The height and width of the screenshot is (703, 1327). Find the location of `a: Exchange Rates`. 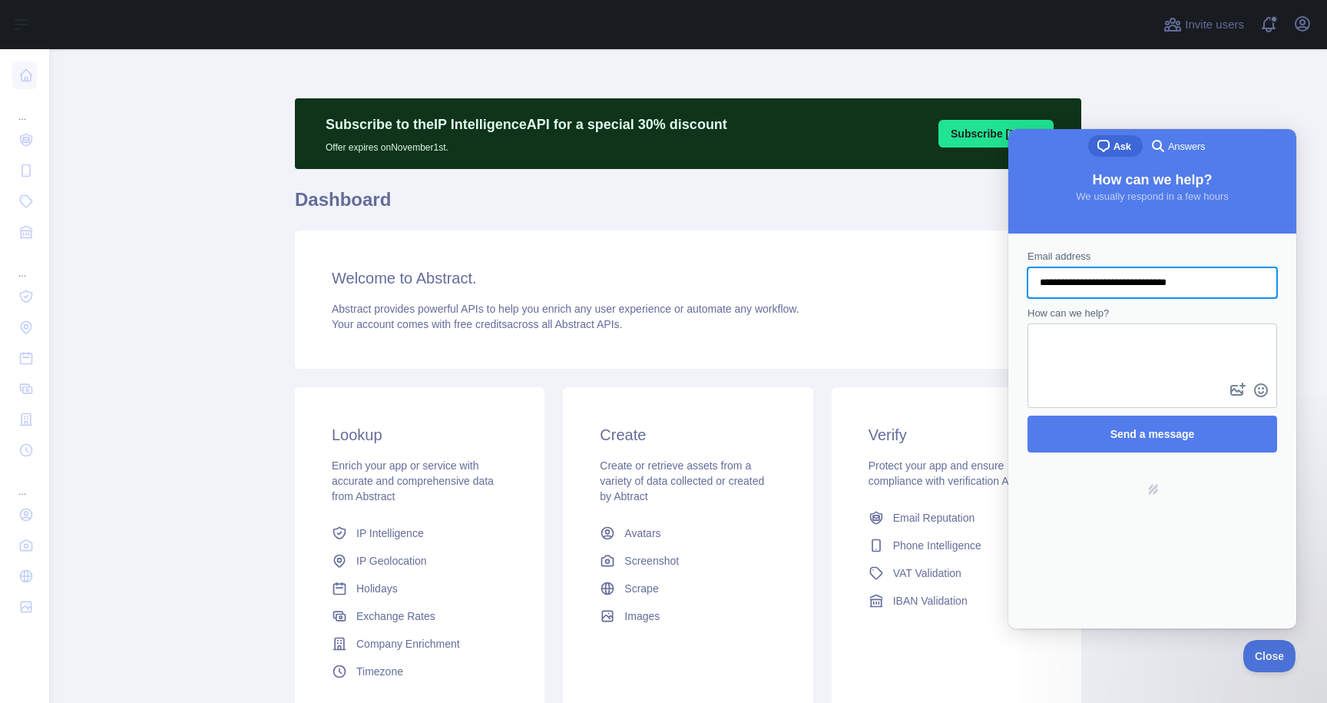

a: Exchange Rates is located at coordinates (419, 616).